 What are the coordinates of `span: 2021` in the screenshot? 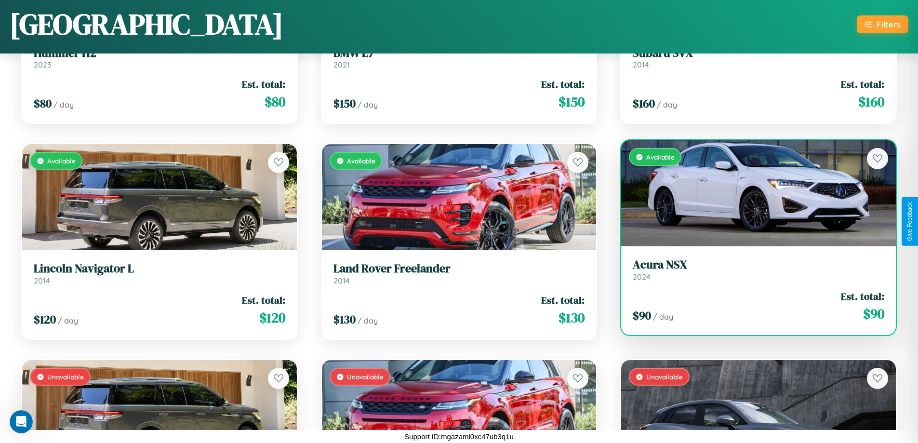 It's located at (342, 65).